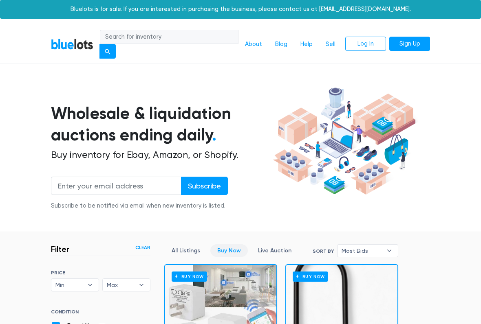 This screenshot has width=481, height=324. Describe the element at coordinates (139, 206) in the screenshot. I see `div: Subscribe to be notified via email when new inventory is listed.` at that location.